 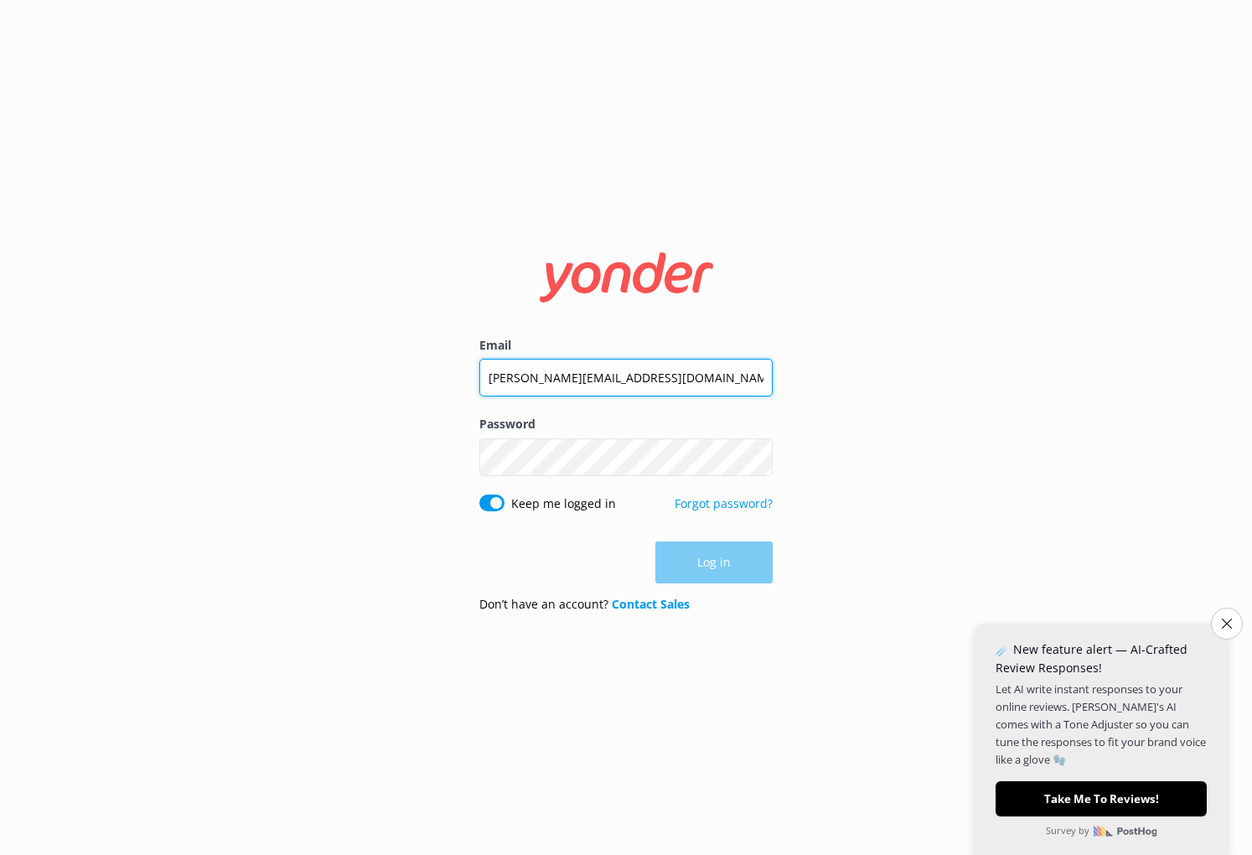 I want to click on a: Contact Sales, so click(x=651, y=604).